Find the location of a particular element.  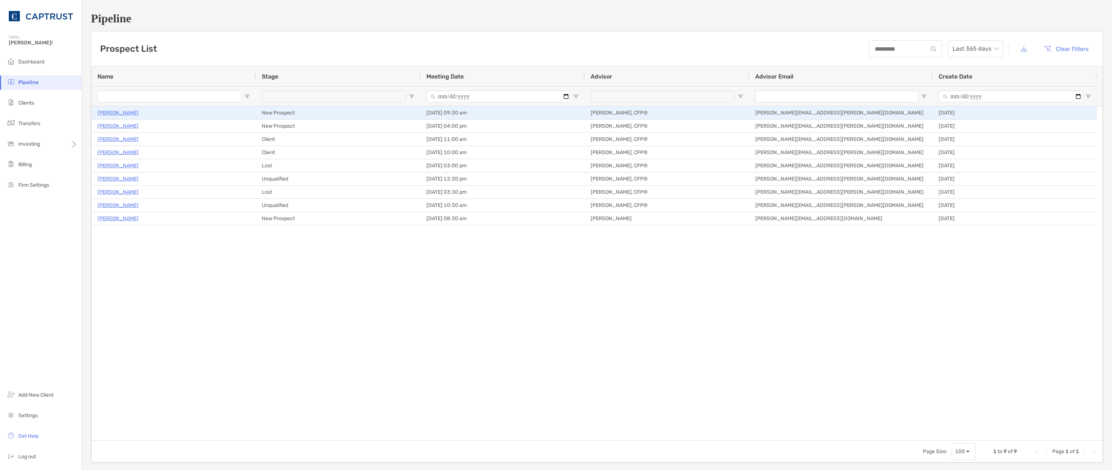

h3: Prospect List is located at coordinates (128, 49).